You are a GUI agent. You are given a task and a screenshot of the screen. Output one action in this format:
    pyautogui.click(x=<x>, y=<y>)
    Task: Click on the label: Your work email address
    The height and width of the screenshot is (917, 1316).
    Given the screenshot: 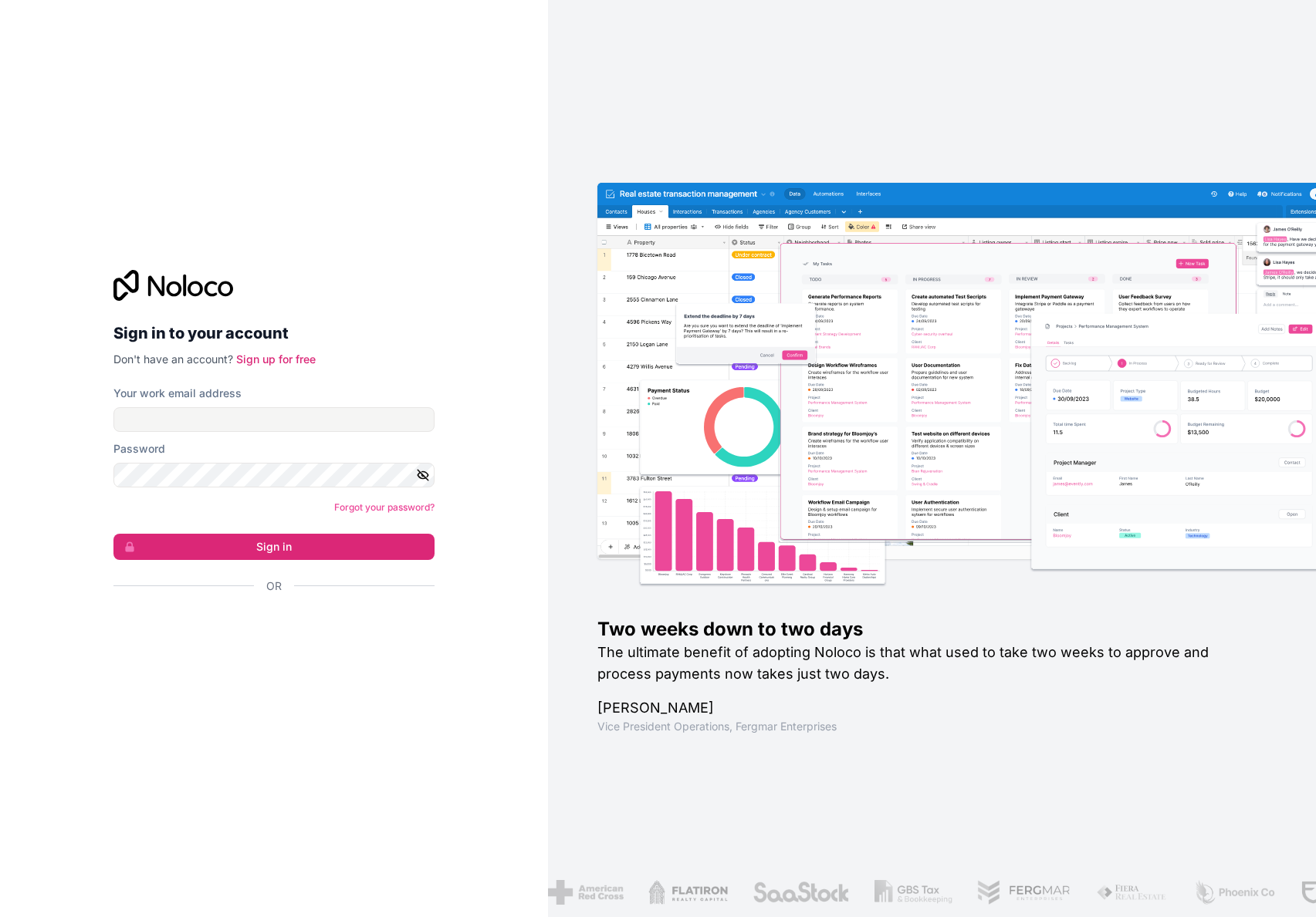 What is the action you would take?
    pyautogui.click(x=178, y=394)
    